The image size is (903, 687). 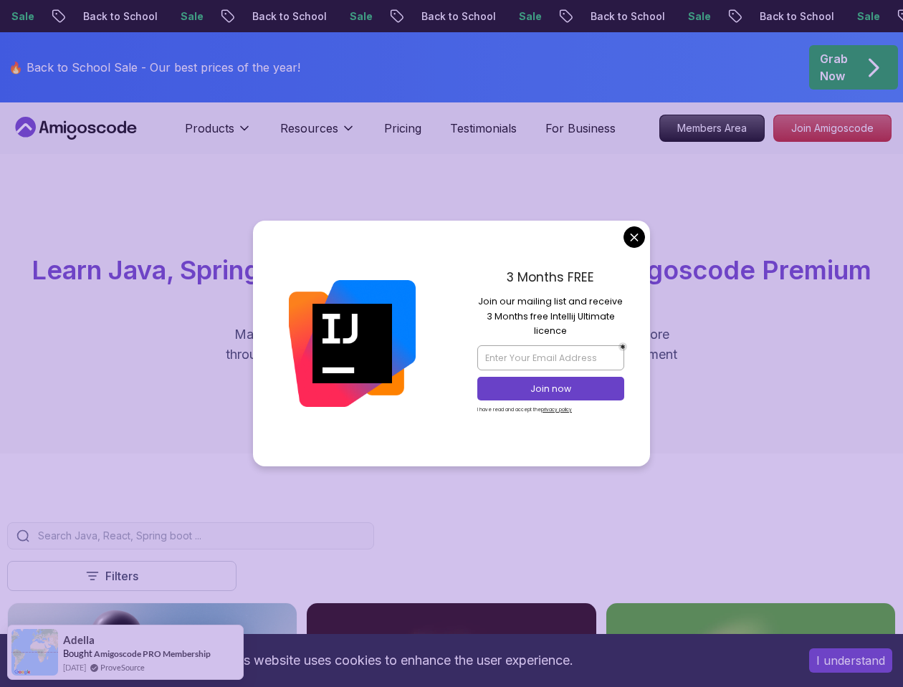 I want to click on button: Filters, so click(x=122, y=576).